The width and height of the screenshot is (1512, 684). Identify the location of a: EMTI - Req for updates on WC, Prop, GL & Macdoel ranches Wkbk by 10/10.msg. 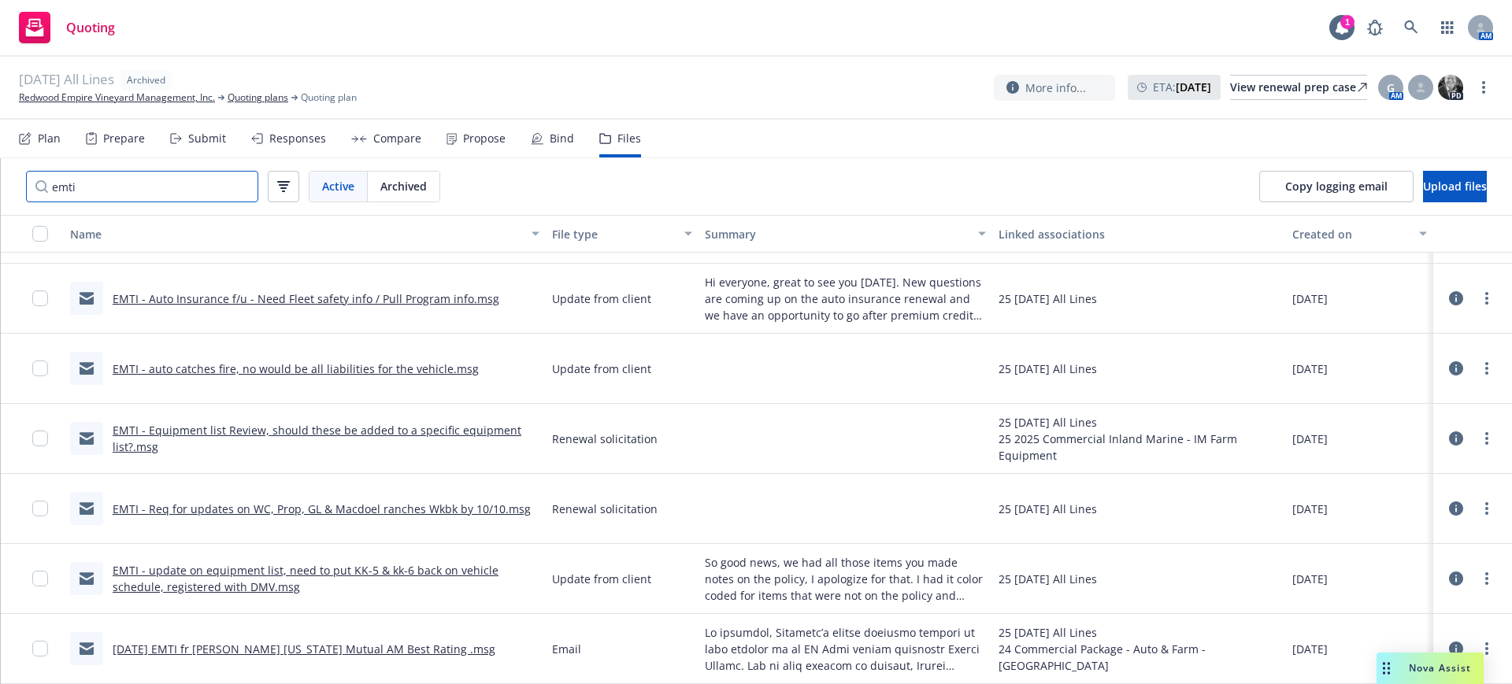
(321, 509).